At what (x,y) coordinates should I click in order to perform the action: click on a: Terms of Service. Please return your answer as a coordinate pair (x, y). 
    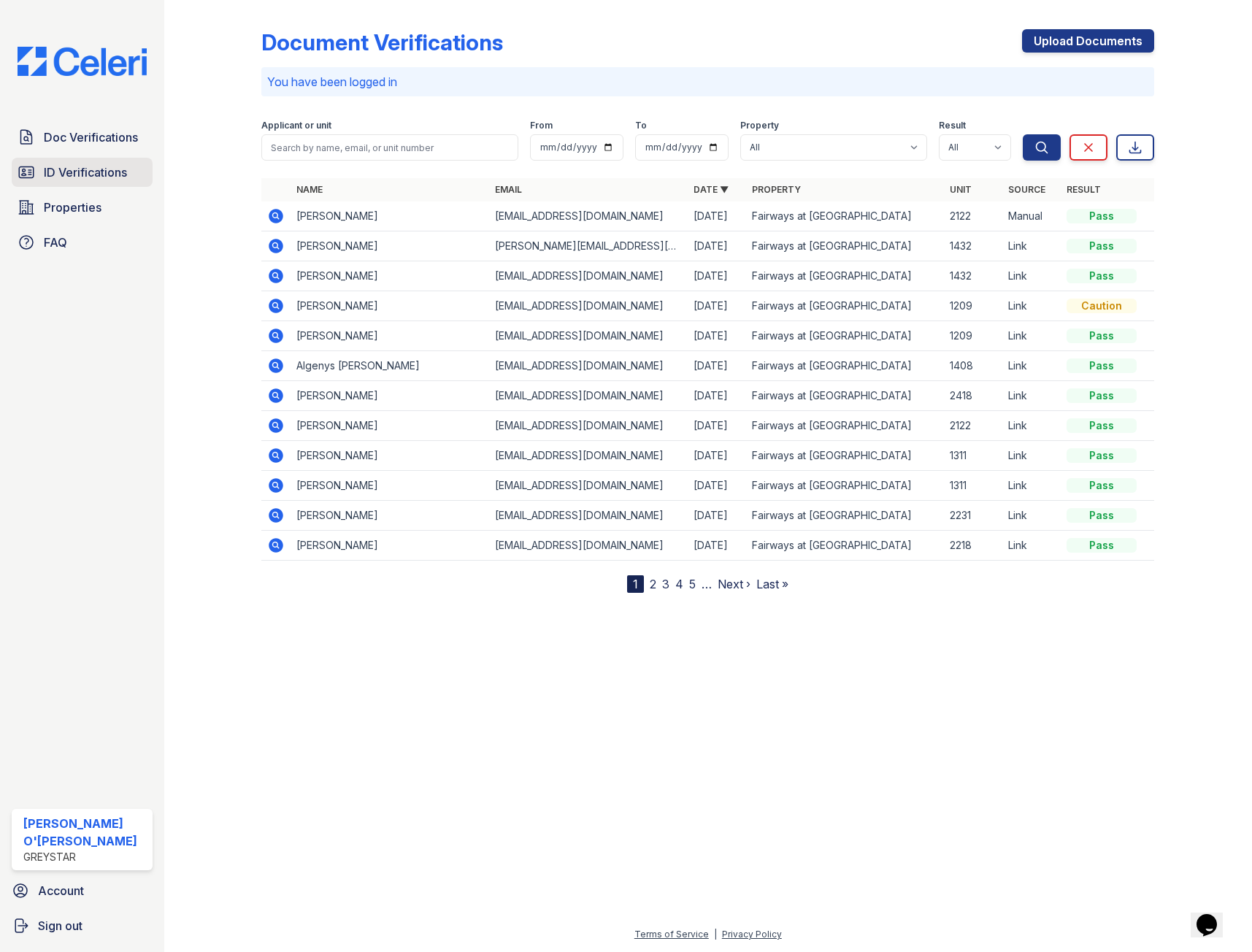
    Looking at the image, I should click on (672, 933).